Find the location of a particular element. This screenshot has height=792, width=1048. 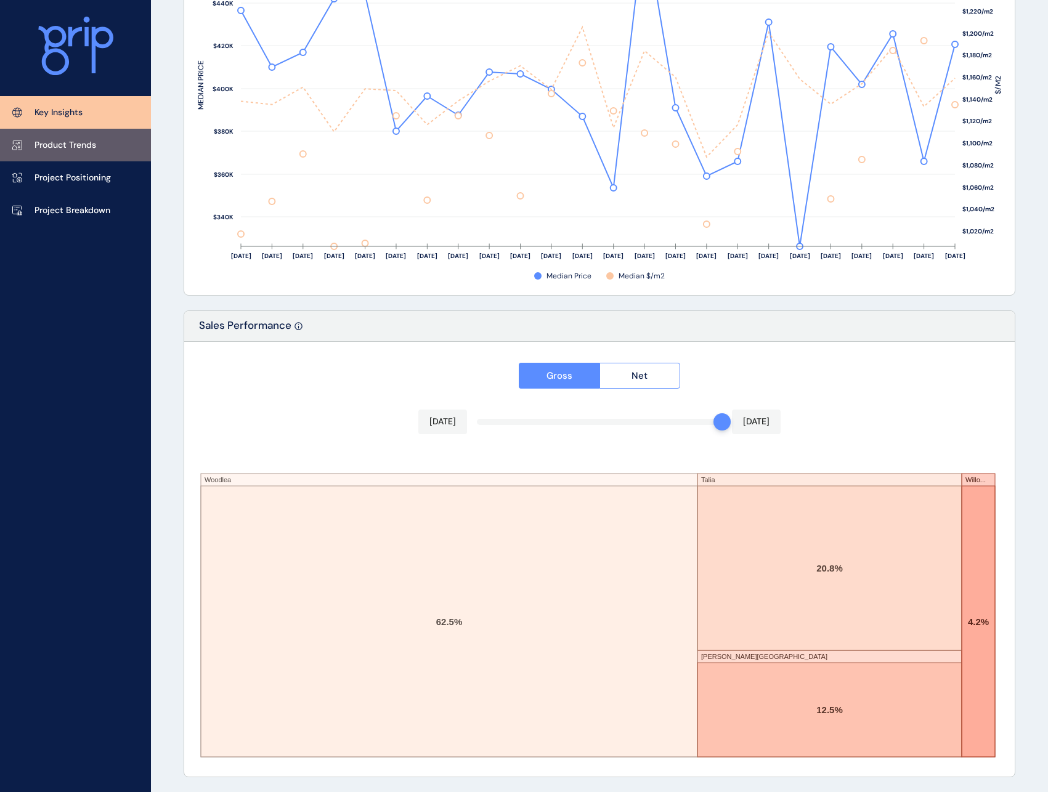

text: $1,120/m2 is located at coordinates (977, 121).